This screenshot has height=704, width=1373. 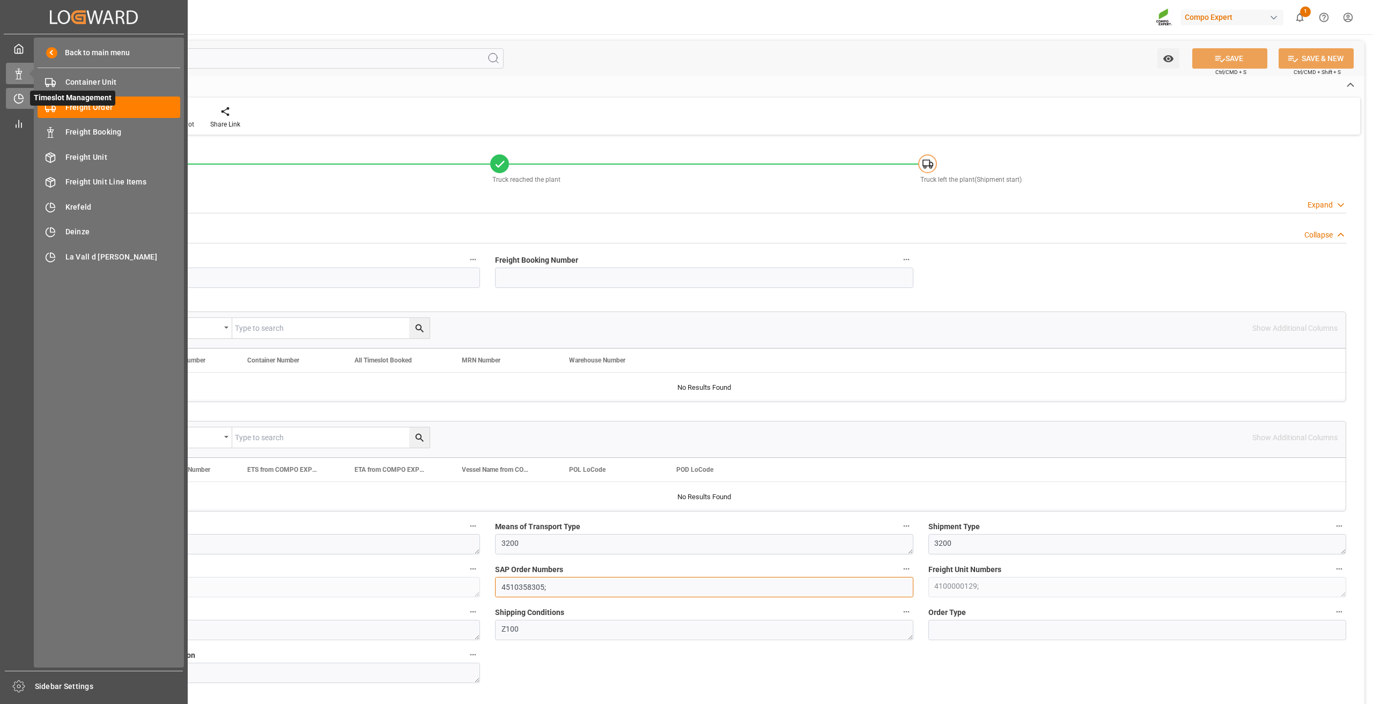 I want to click on span: Ctrl/CMD + Shift + S, so click(x=1317, y=72).